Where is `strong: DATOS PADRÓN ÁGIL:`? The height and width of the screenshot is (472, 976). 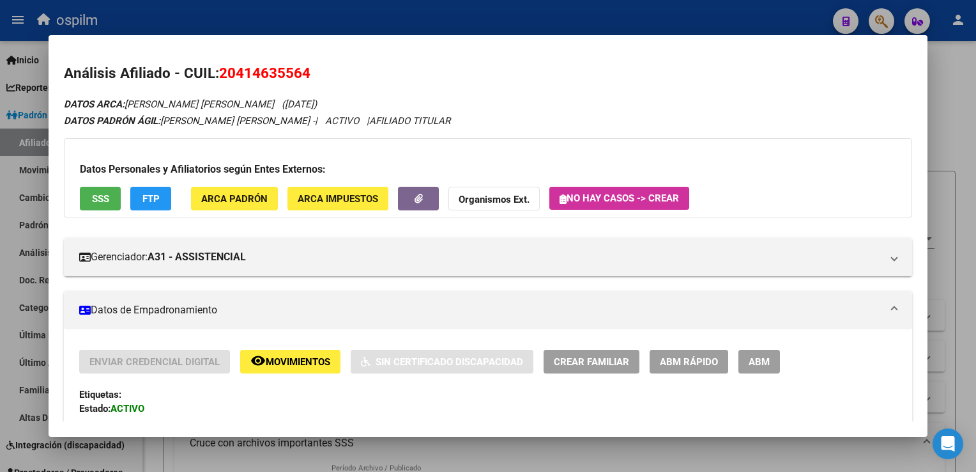
strong: DATOS PADRÓN ÁGIL: is located at coordinates (112, 121).